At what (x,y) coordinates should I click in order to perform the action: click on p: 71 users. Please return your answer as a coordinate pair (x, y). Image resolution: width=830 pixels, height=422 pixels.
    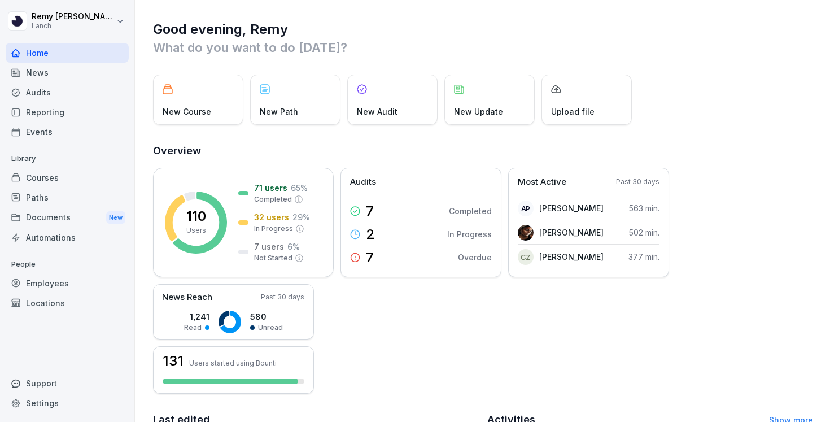
    Looking at the image, I should click on (271, 188).